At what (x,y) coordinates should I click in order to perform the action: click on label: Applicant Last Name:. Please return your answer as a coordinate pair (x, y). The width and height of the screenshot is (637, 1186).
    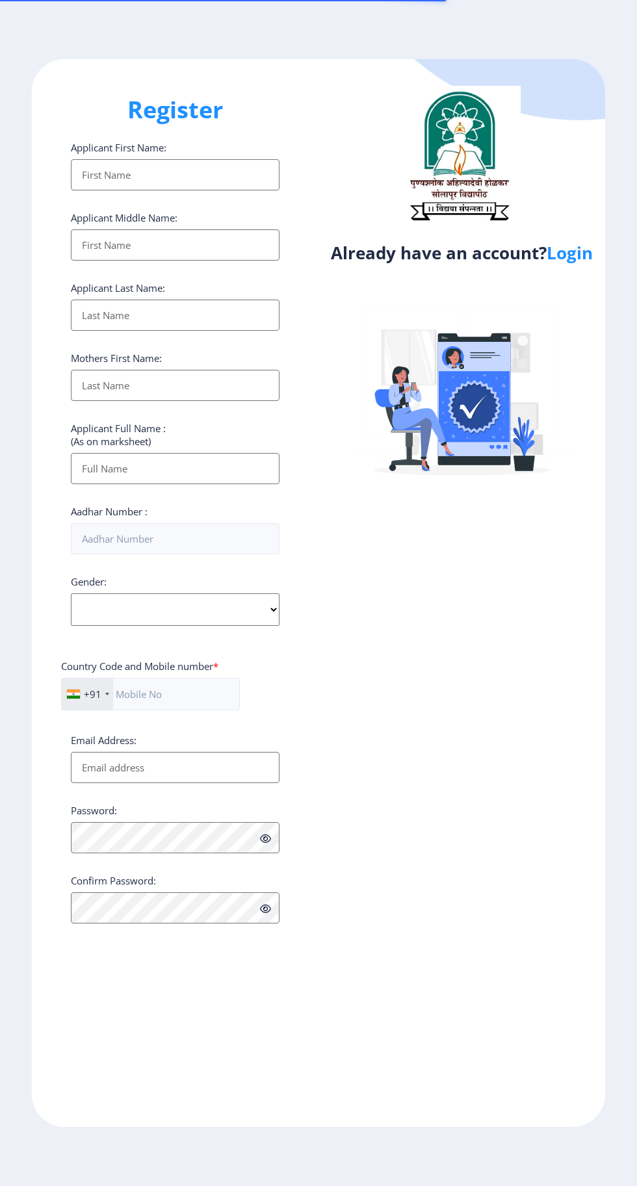
    Looking at the image, I should click on (118, 288).